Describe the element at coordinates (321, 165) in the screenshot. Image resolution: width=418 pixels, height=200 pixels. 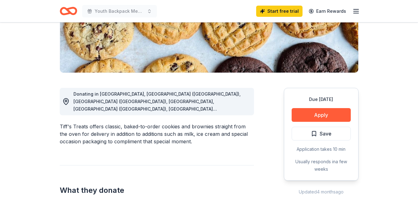
I see `div: Usually responds in a few weeks` at that location.